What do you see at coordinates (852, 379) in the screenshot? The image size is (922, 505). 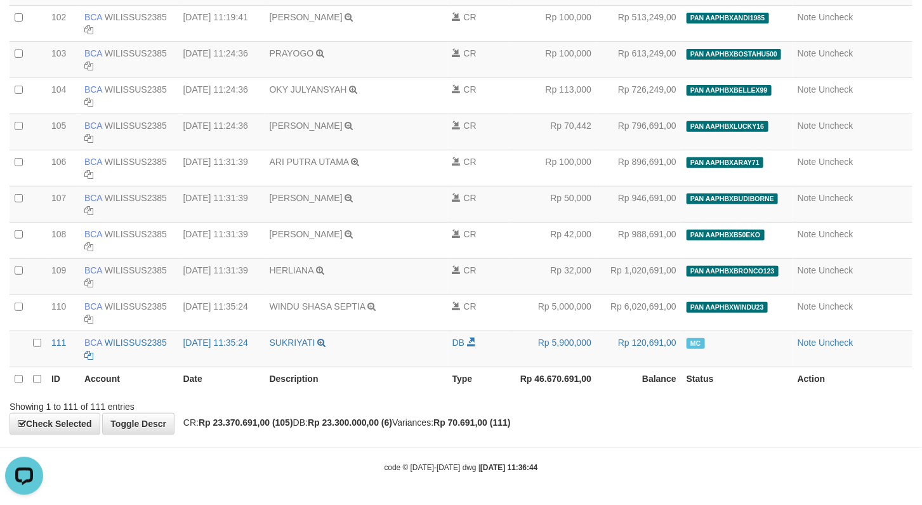 I see `th: Action` at bounding box center [852, 379].